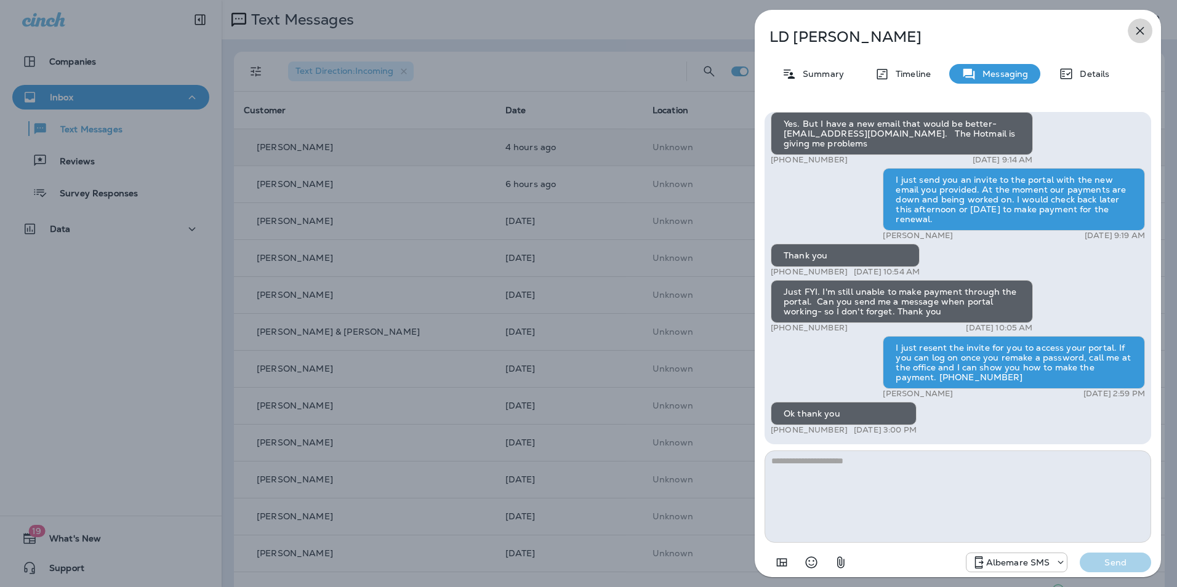 Image resolution: width=1177 pixels, height=587 pixels. I want to click on p: Summary, so click(820, 74).